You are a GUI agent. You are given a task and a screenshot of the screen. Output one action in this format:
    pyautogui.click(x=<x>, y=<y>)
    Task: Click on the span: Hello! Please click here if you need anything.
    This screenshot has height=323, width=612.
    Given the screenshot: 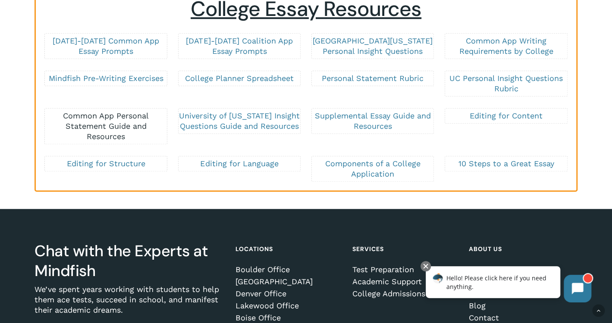 What is the action you would take?
    pyautogui.click(x=80, y=23)
    